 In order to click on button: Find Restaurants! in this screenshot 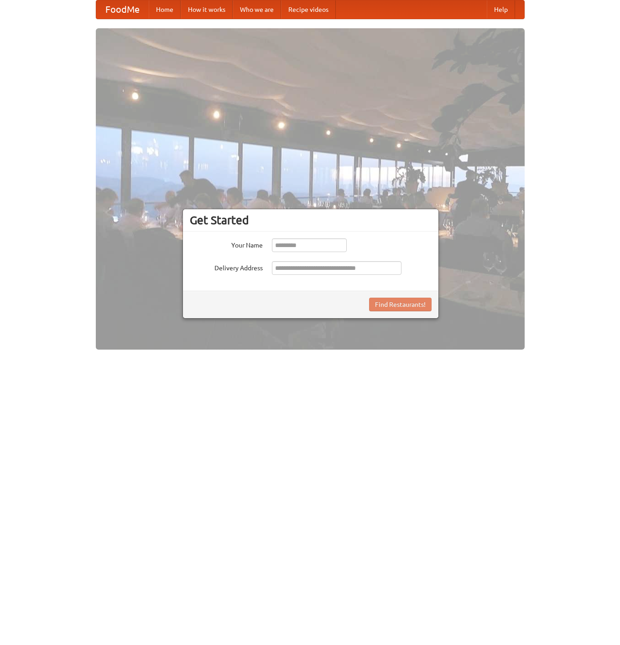, I will do `click(400, 305)`.